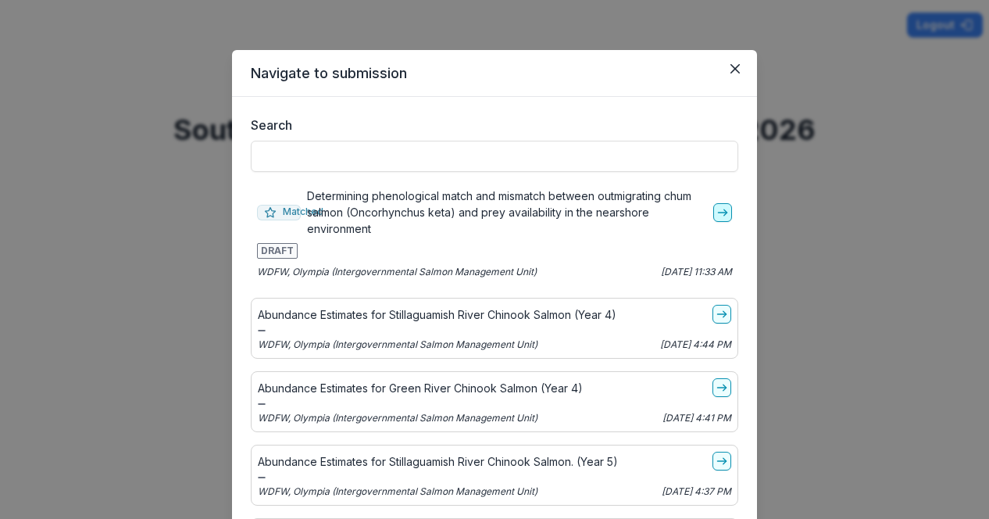  What do you see at coordinates (438, 461) in the screenshot?
I see `p: Abundance Estimates for Stillaguamish River Chinook Salmon. (Year 5)` at bounding box center [438, 461].